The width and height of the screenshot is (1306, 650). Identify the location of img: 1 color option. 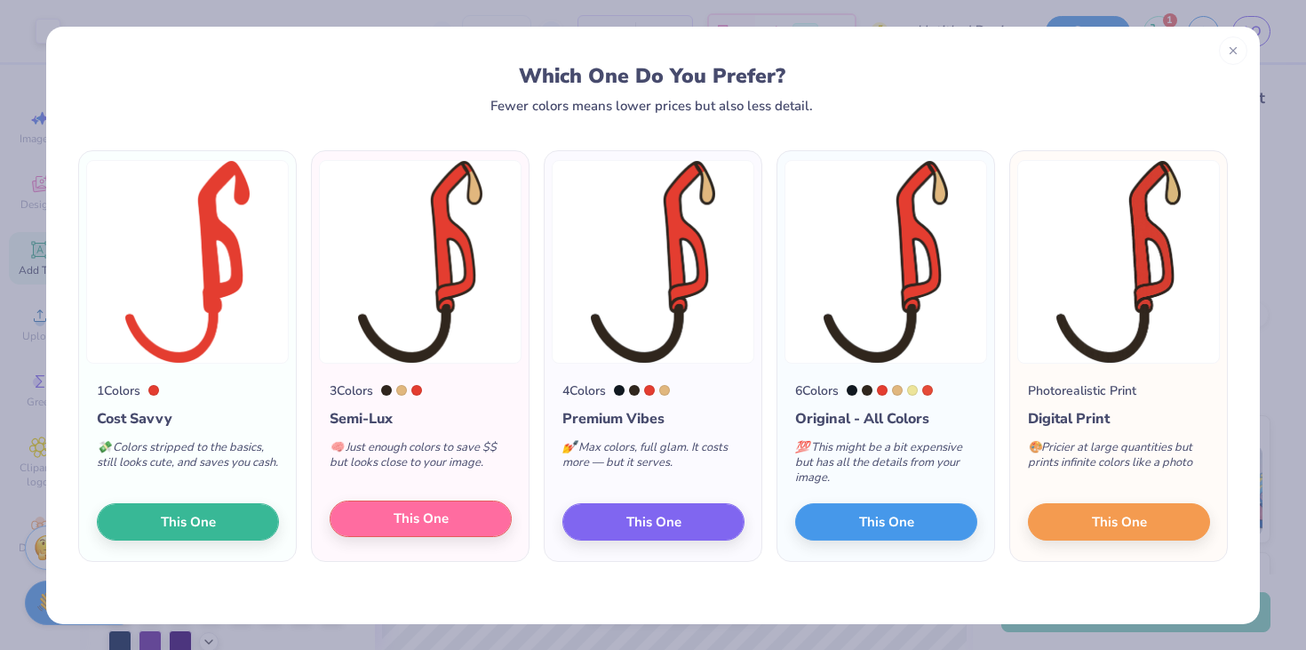
(187, 261).